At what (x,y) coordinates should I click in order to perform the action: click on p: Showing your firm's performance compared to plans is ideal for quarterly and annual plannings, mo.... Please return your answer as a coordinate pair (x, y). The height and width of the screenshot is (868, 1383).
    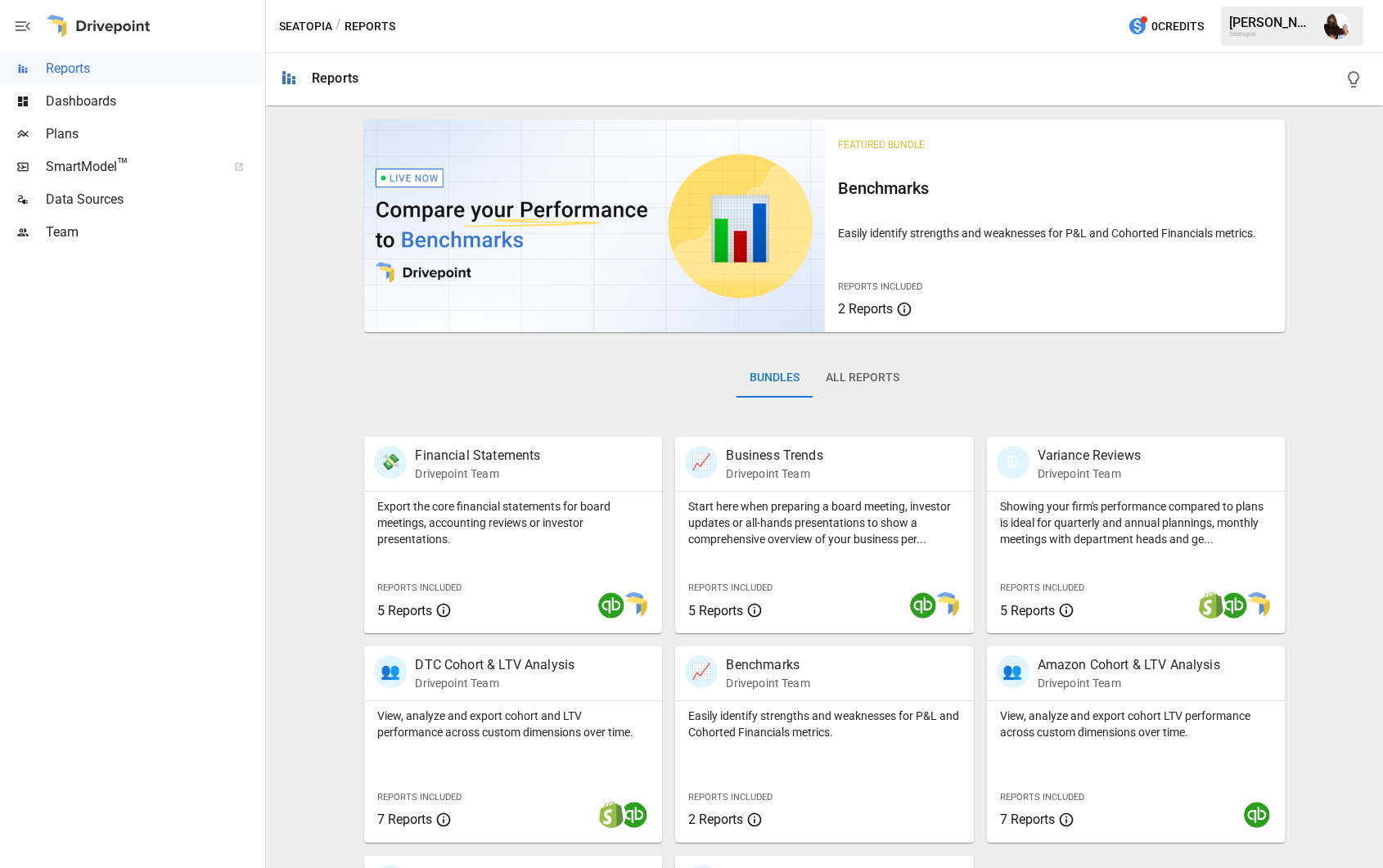
    Looking at the image, I should click on (1137, 523).